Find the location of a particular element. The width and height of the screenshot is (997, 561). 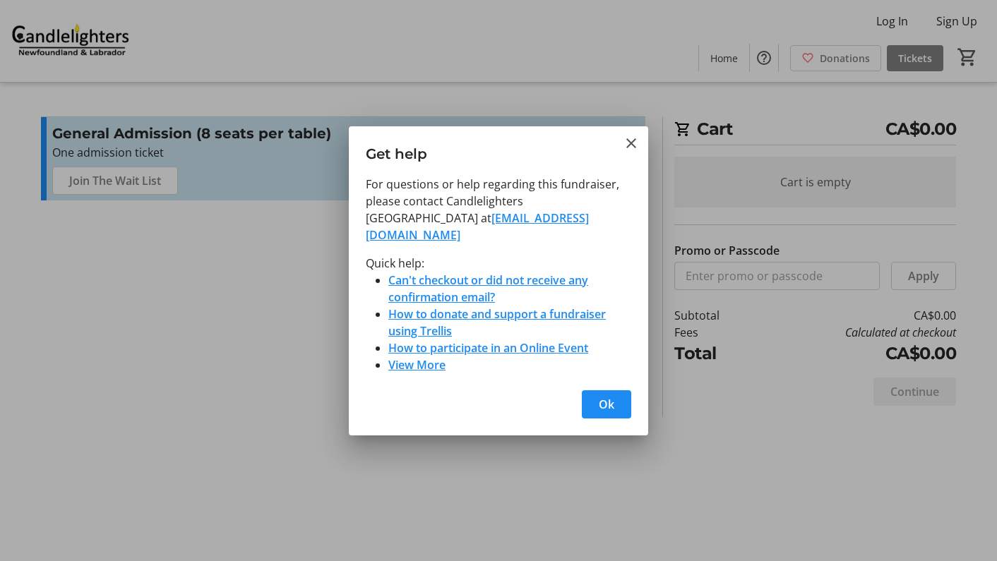

span: Ok is located at coordinates (607, 405).